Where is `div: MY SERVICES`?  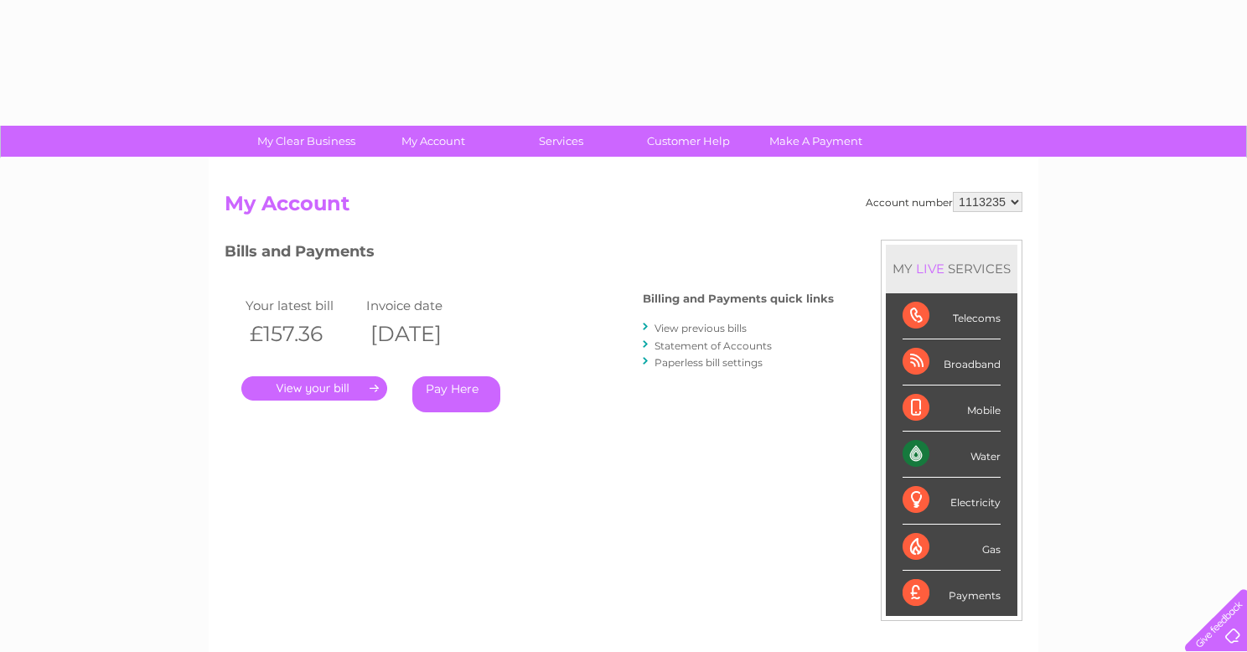 div: MY SERVICES is located at coordinates (951, 268).